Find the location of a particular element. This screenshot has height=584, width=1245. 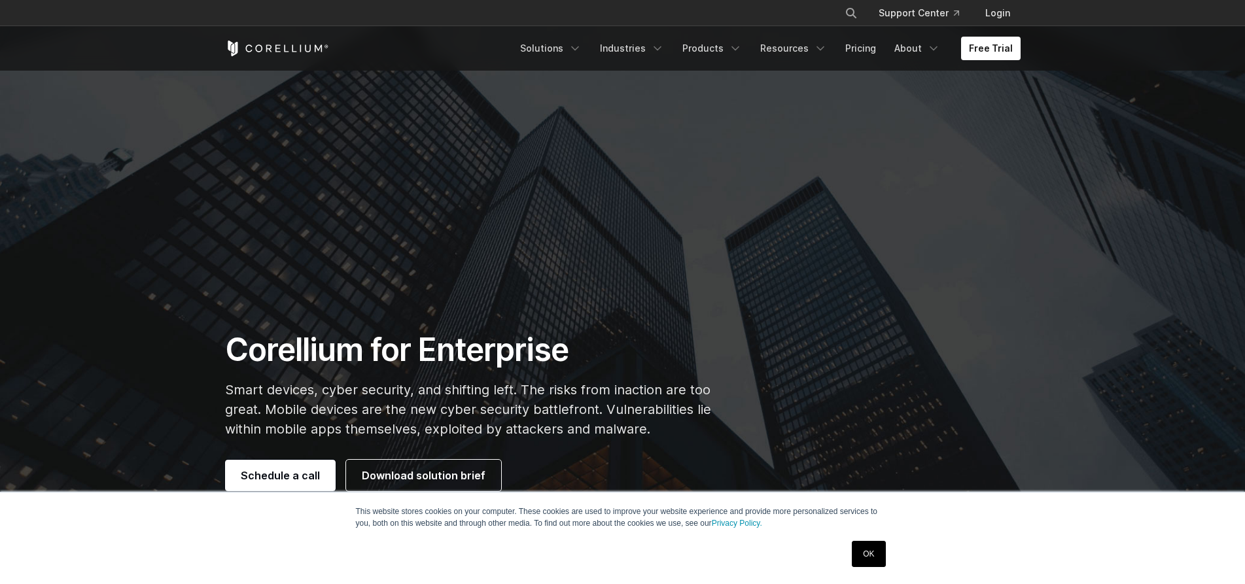

p: This website stores cookies on your computer. These cookies are used to improve your website expe... is located at coordinates (623, 518).